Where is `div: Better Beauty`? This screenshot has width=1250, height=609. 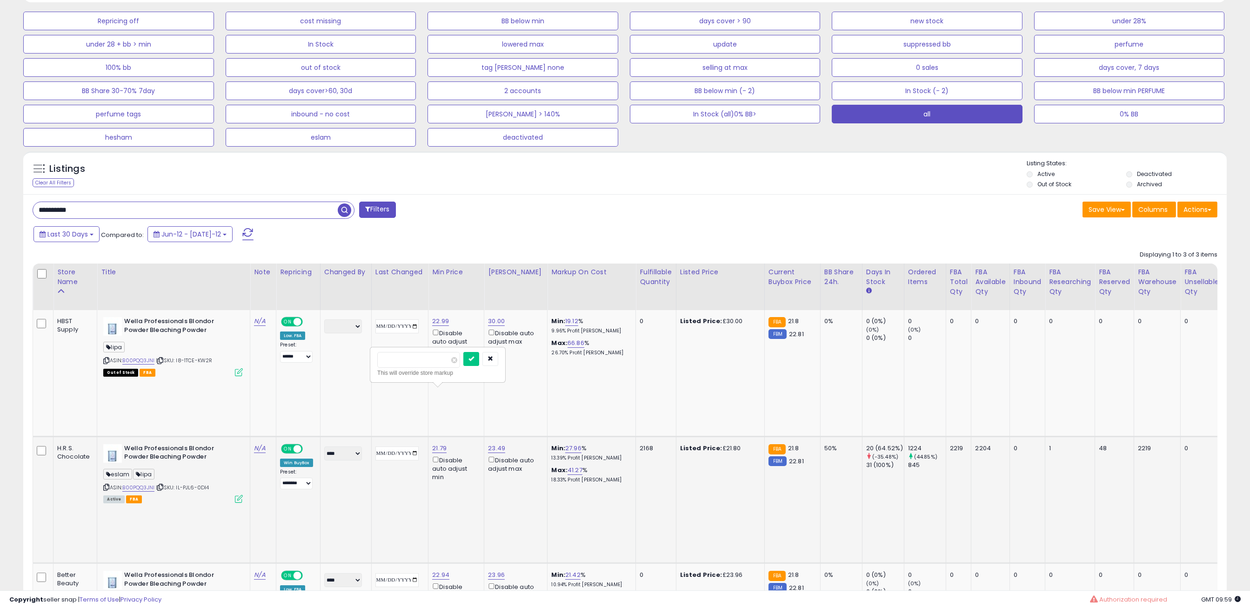 div: Better Beauty is located at coordinates (74, 579).